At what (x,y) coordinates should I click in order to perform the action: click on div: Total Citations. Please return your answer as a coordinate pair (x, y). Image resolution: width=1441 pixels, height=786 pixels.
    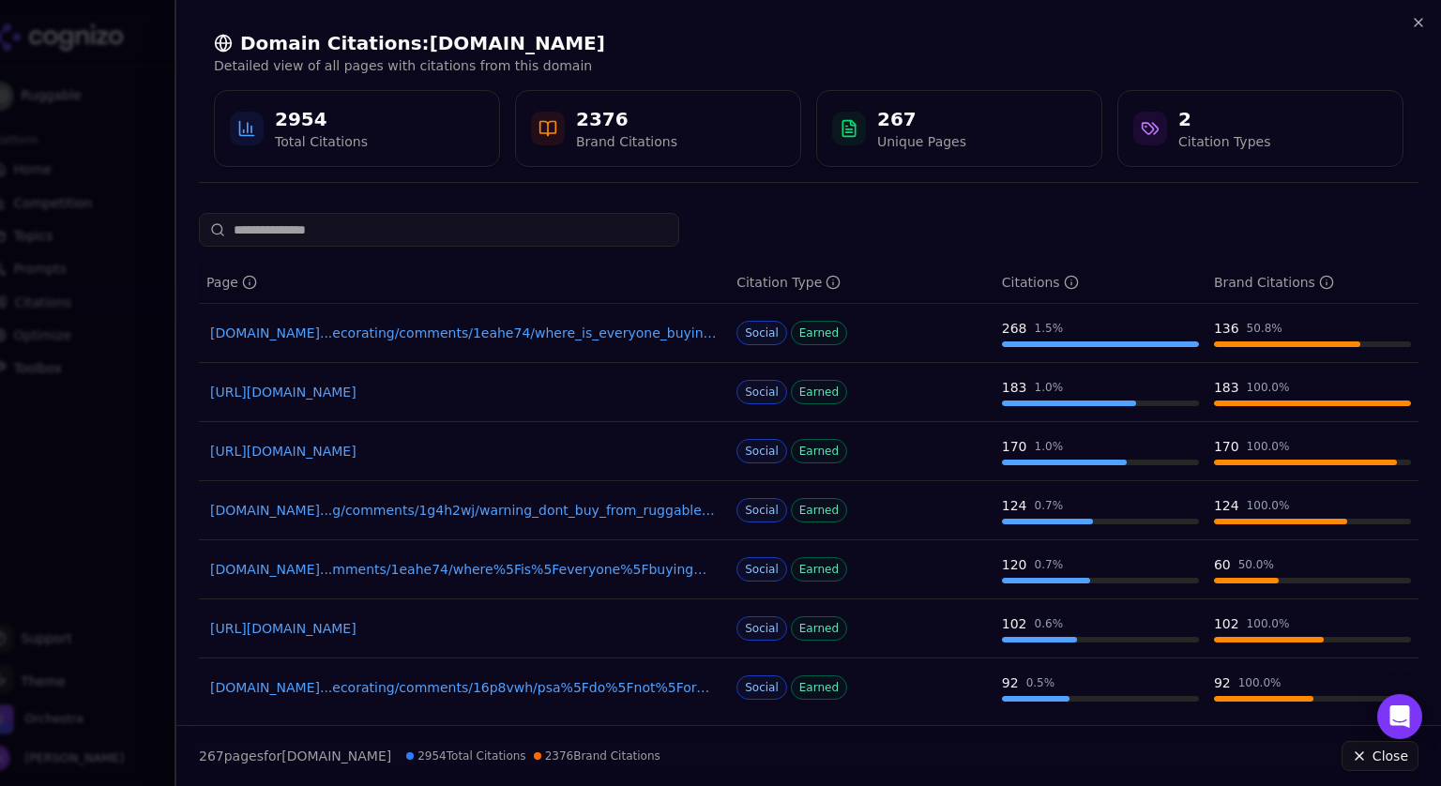
    Looking at the image, I should click on (321, 142).